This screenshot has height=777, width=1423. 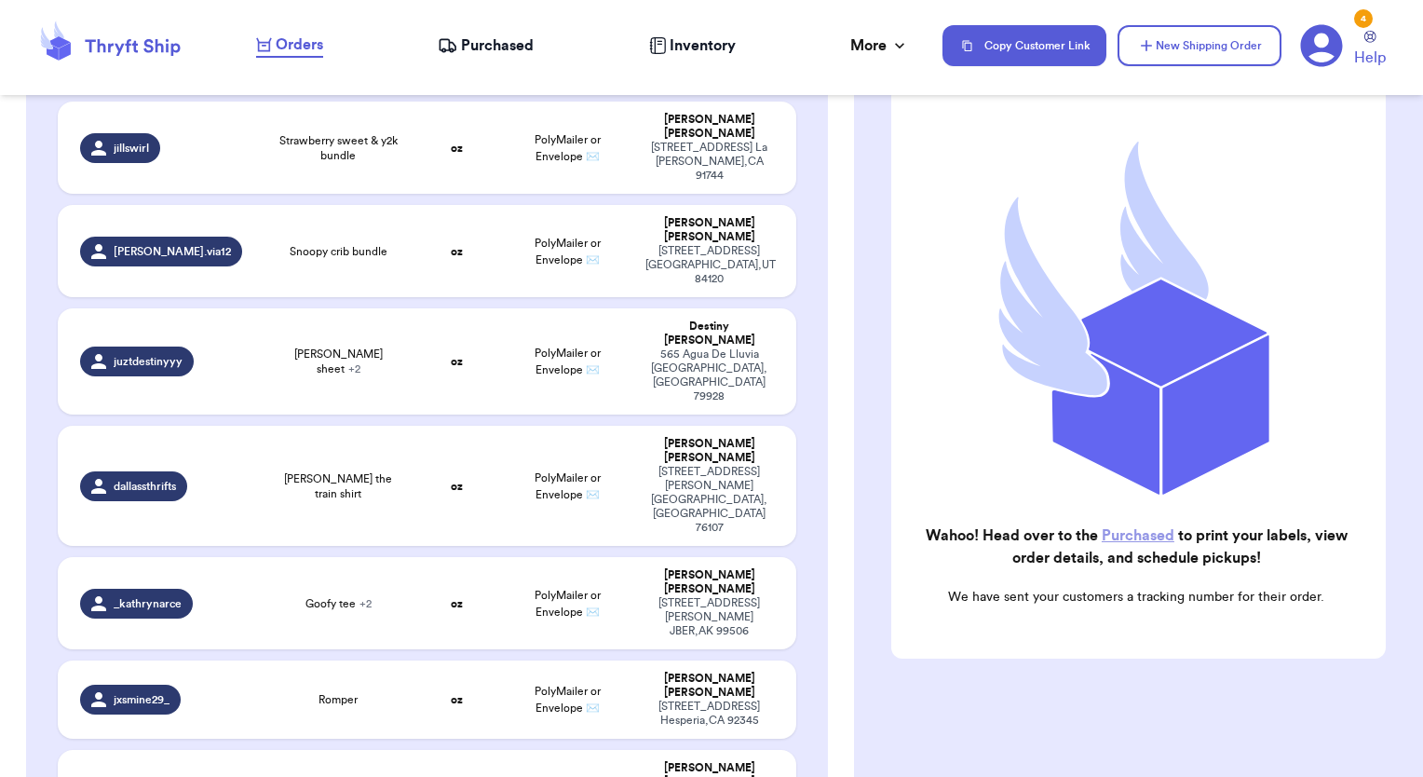 I want to click on span: Orders, so click(x=299, y=45).